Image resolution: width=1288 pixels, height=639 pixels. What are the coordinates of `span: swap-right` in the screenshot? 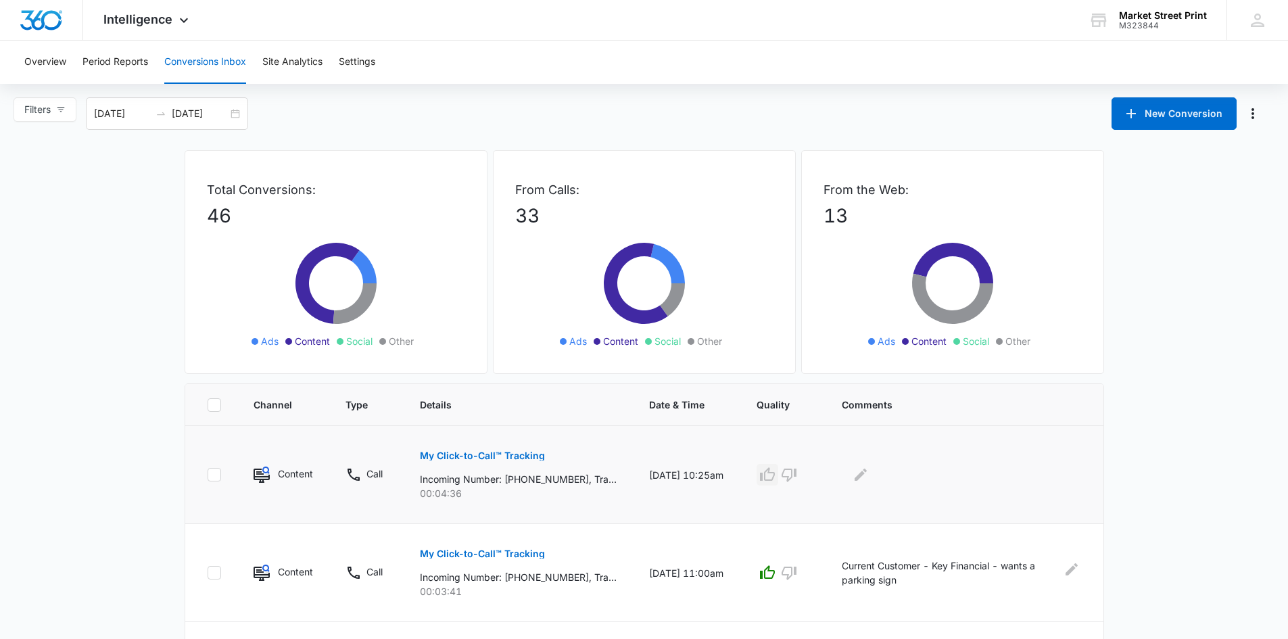 It's located at (161, 114).